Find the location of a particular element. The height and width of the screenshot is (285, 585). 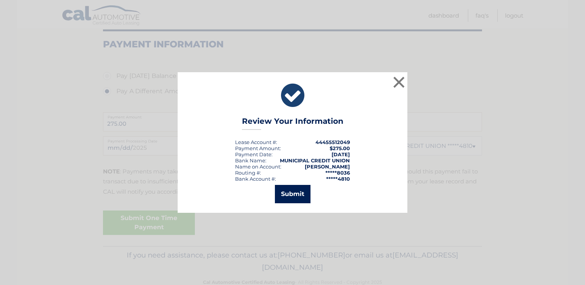

h3: Review Your Information is located at coordinates (292, 123).